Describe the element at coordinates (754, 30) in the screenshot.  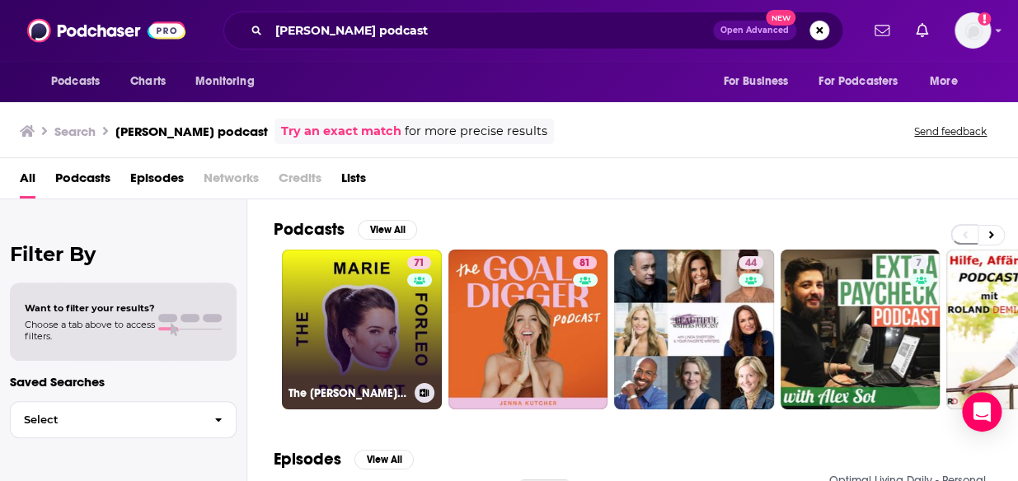
I see `button: Open AdvancedNew` at that location.